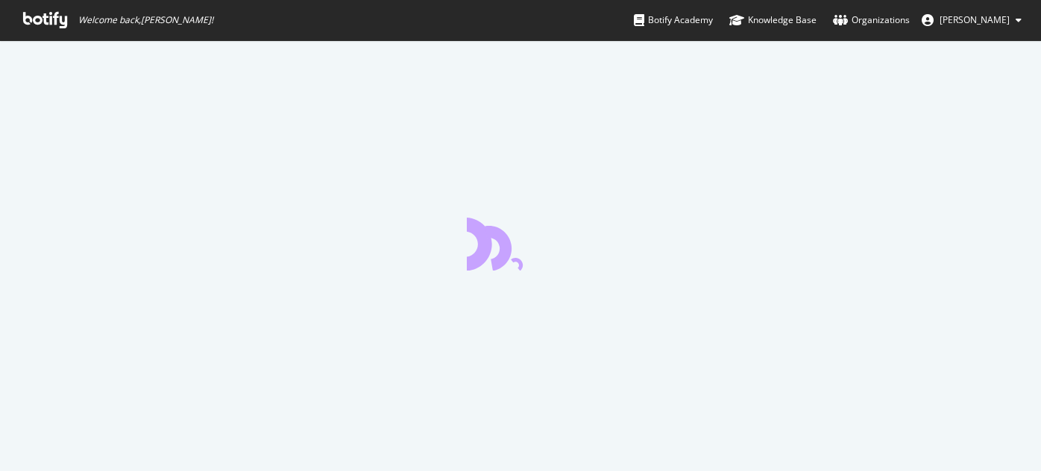 The width and height of the screenshot is (1041, 471). What do you see at coordinates (521, 244) in the screenshot?
I see `div: animation` at bounding box center [521, 244].